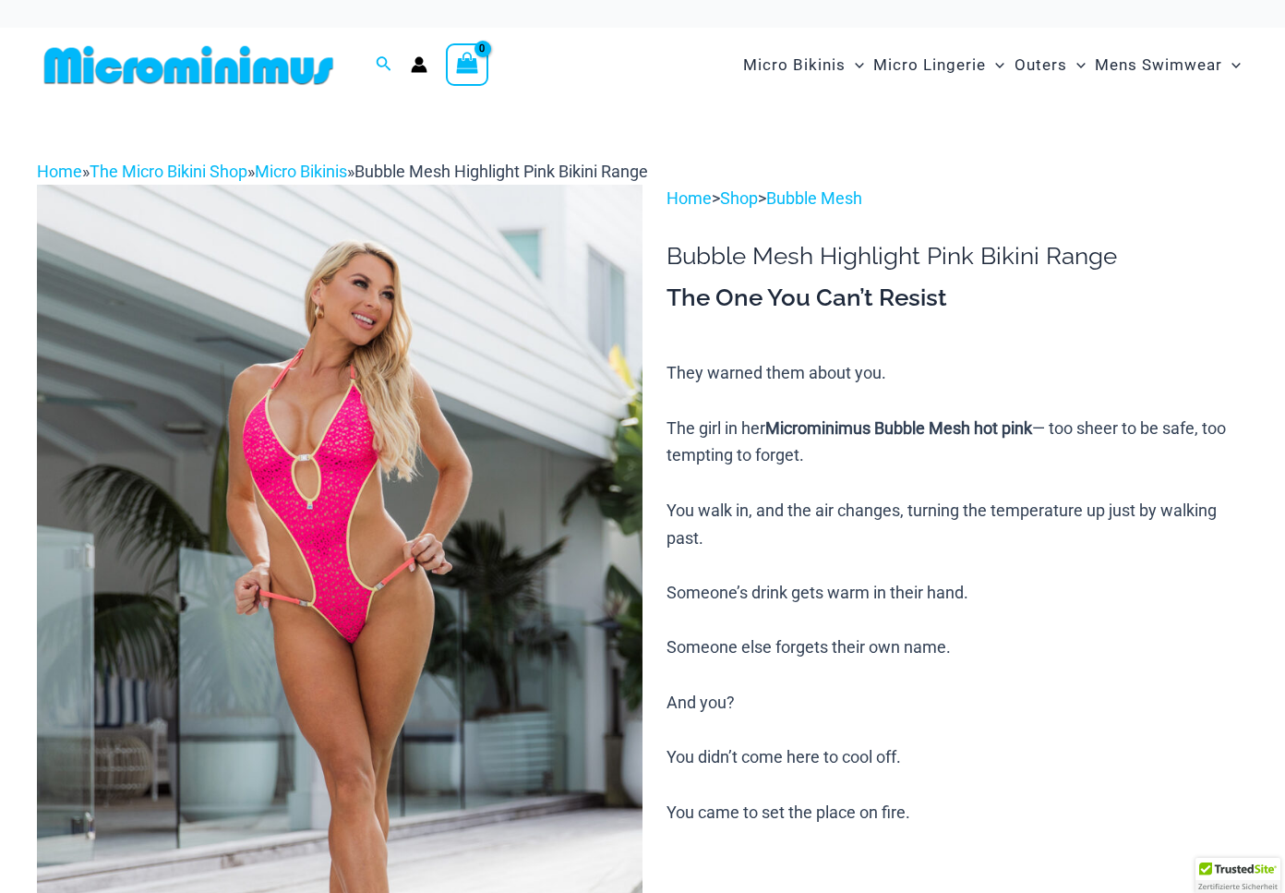  I want to click on img: MM SHOP LOGO FLAT, so click(188, 65).